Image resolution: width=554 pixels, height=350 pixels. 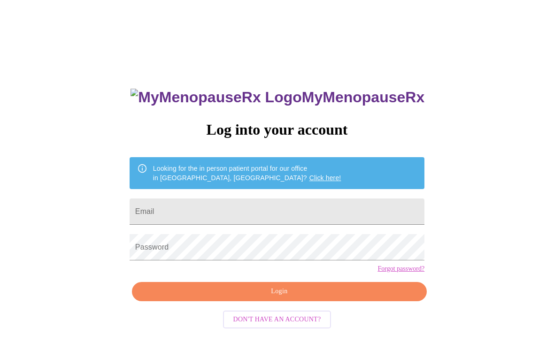 I want to click on button: Don't have an account?, so click(x=277, y=320).